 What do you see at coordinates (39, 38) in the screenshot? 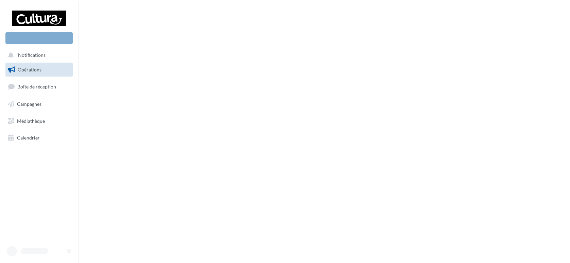
I see `div: Nouvelle campagne` at bounding box center [39, 38].